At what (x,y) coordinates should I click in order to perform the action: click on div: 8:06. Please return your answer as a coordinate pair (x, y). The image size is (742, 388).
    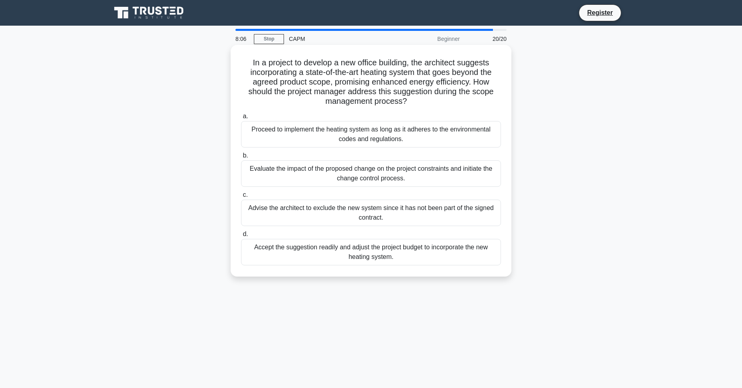
    Looking at the image, I should click on (242, 39).